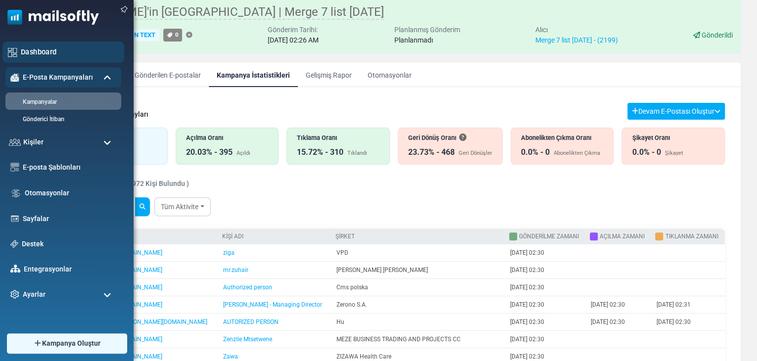  What do you see at coordinates (62, 119) in the screenshot?
I see `a: Gönderici İtibarı` at bounding box center [62, 119].